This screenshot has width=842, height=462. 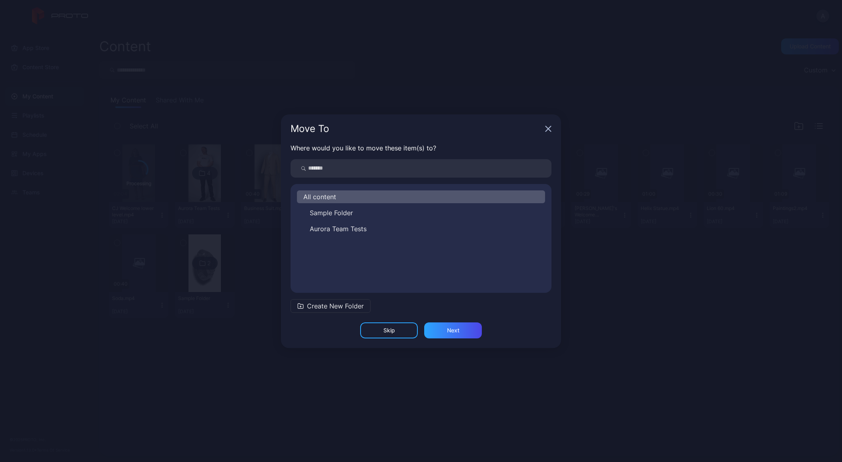 What do you see at coordinates (453, 331) in the screenshot?
I see `button: Next` at bounding box center [453, 331].